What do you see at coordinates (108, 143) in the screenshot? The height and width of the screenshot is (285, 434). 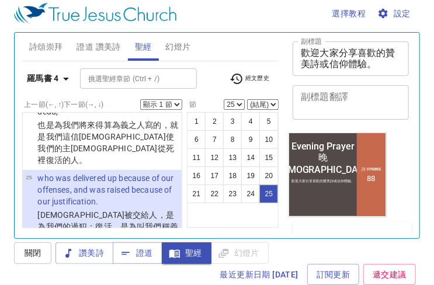 I see `wg3195: 算為` at bounding box center [108, 143].